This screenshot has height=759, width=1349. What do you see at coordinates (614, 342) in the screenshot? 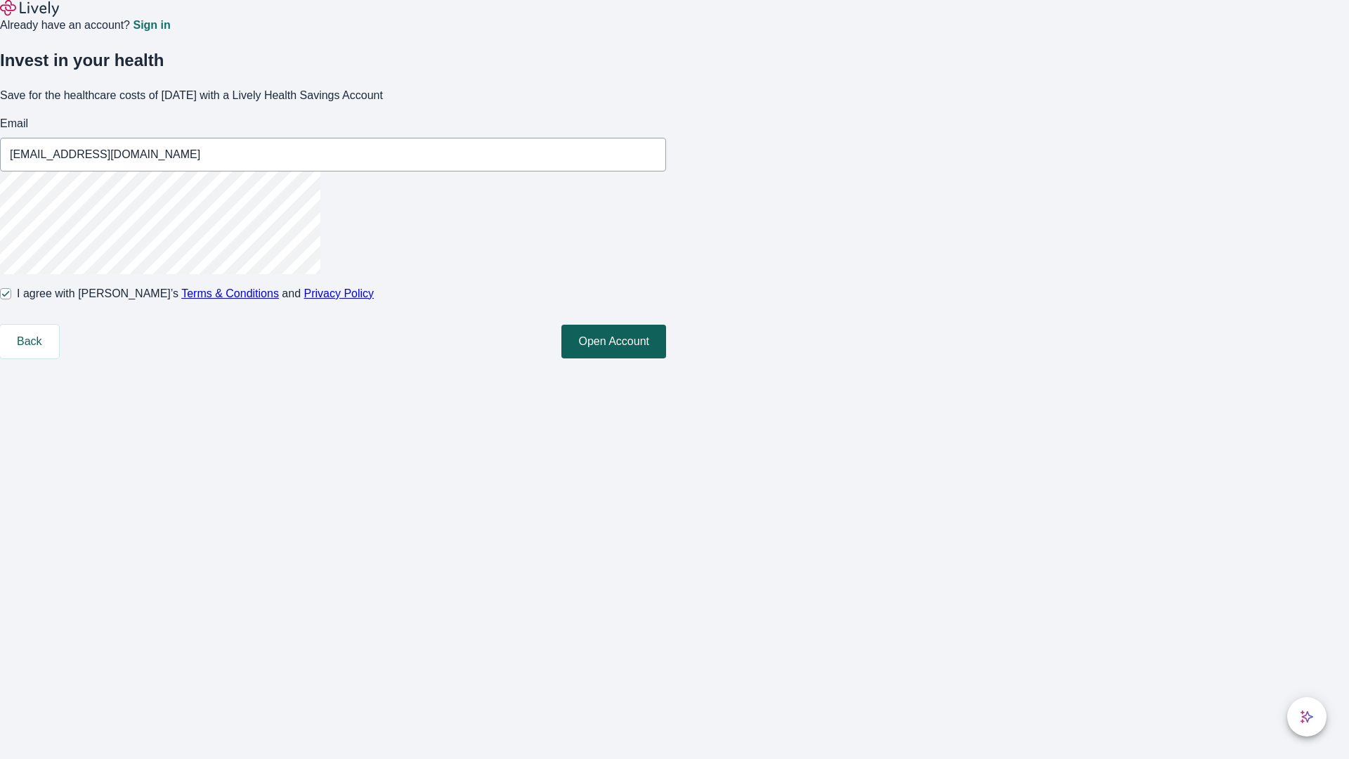
I see `button: Open Account` at bounding box center [614, 342].